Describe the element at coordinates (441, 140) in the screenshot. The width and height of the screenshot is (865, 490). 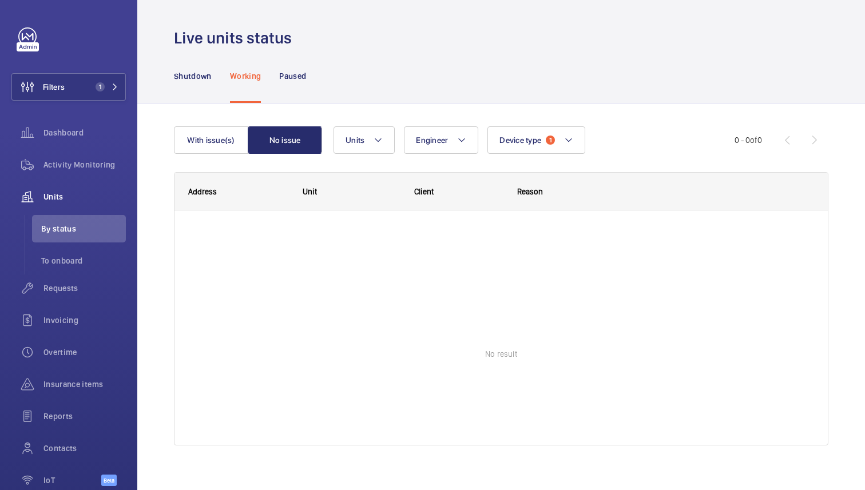
I see `button: Engineer` at that location.